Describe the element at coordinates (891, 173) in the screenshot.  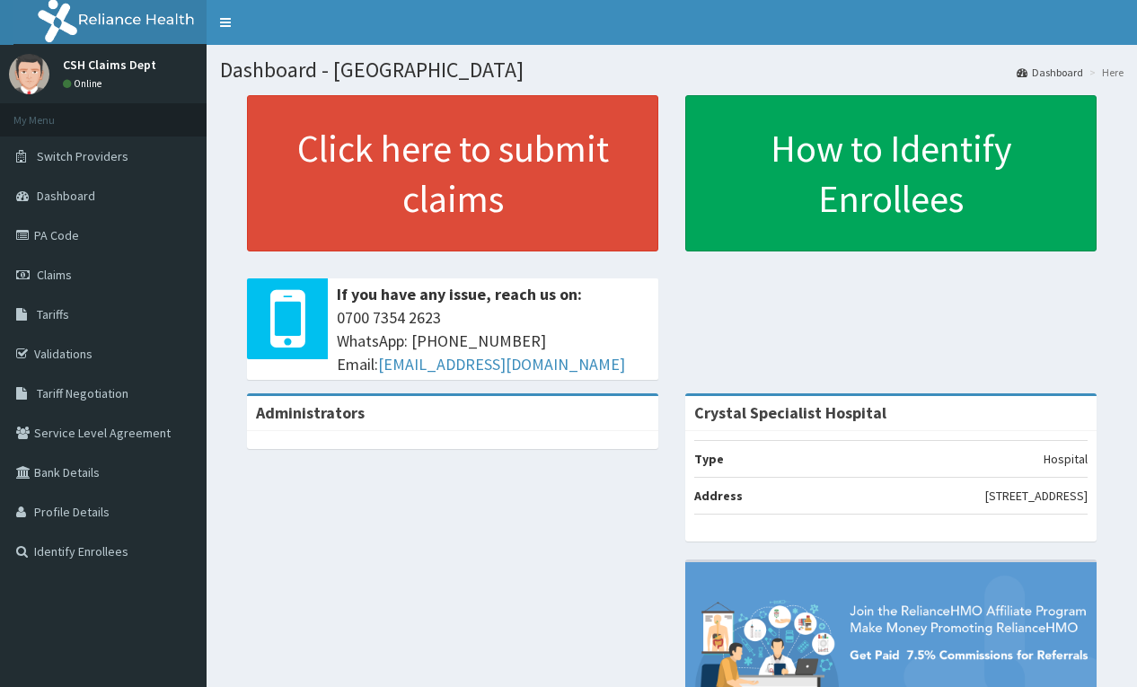
I see `a: How to Identify Enrollees` at that location.